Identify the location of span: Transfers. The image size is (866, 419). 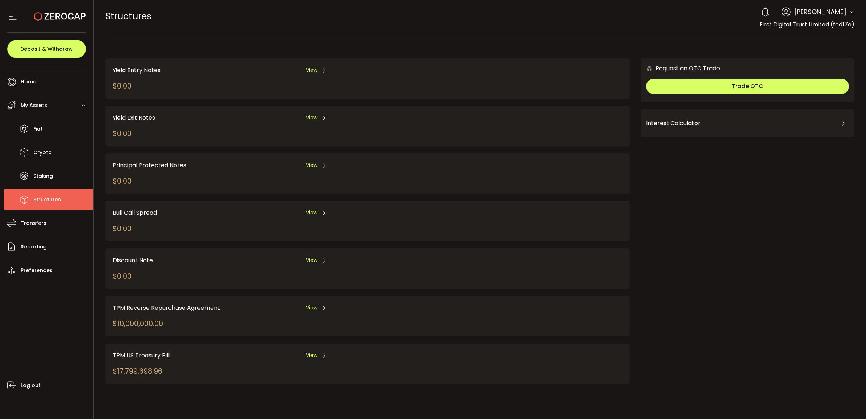
(33, 223).